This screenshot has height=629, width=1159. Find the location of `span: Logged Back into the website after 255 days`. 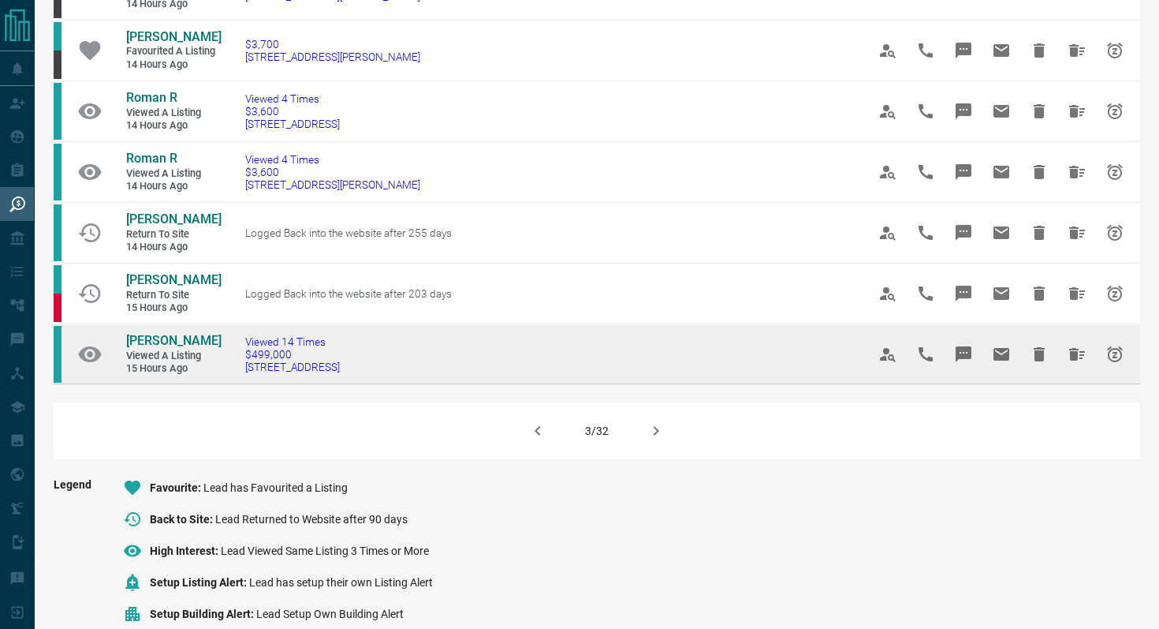

span: Logged Back into the website after 255 days is located at coordinates (349, 233).